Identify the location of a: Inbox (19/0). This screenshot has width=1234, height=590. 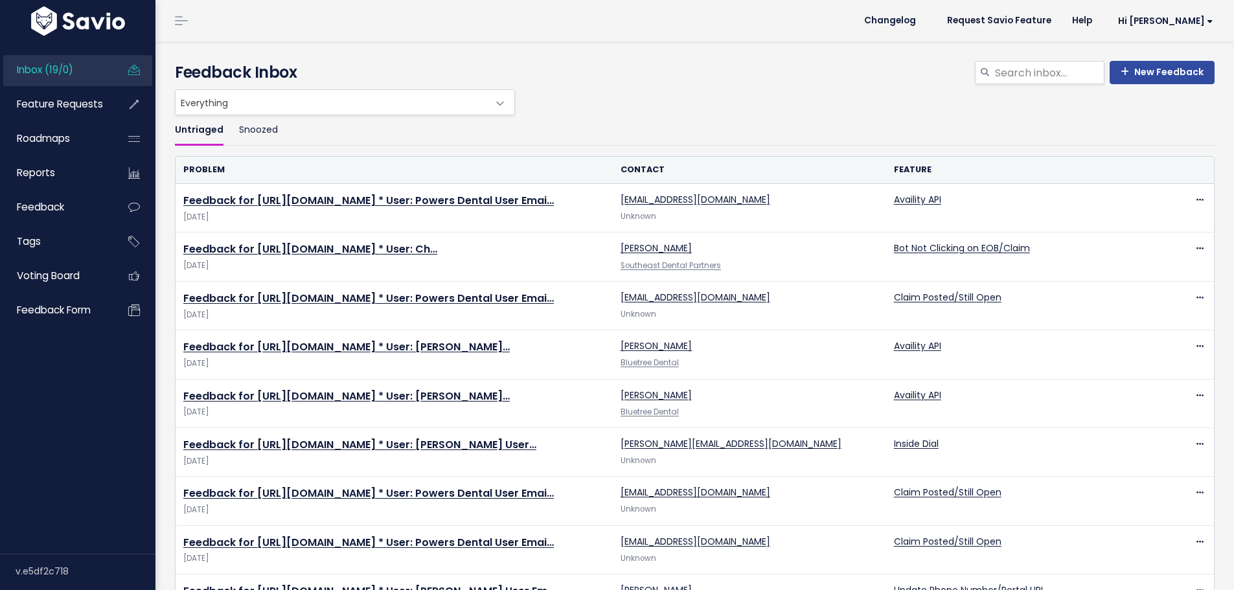
(55, 70).